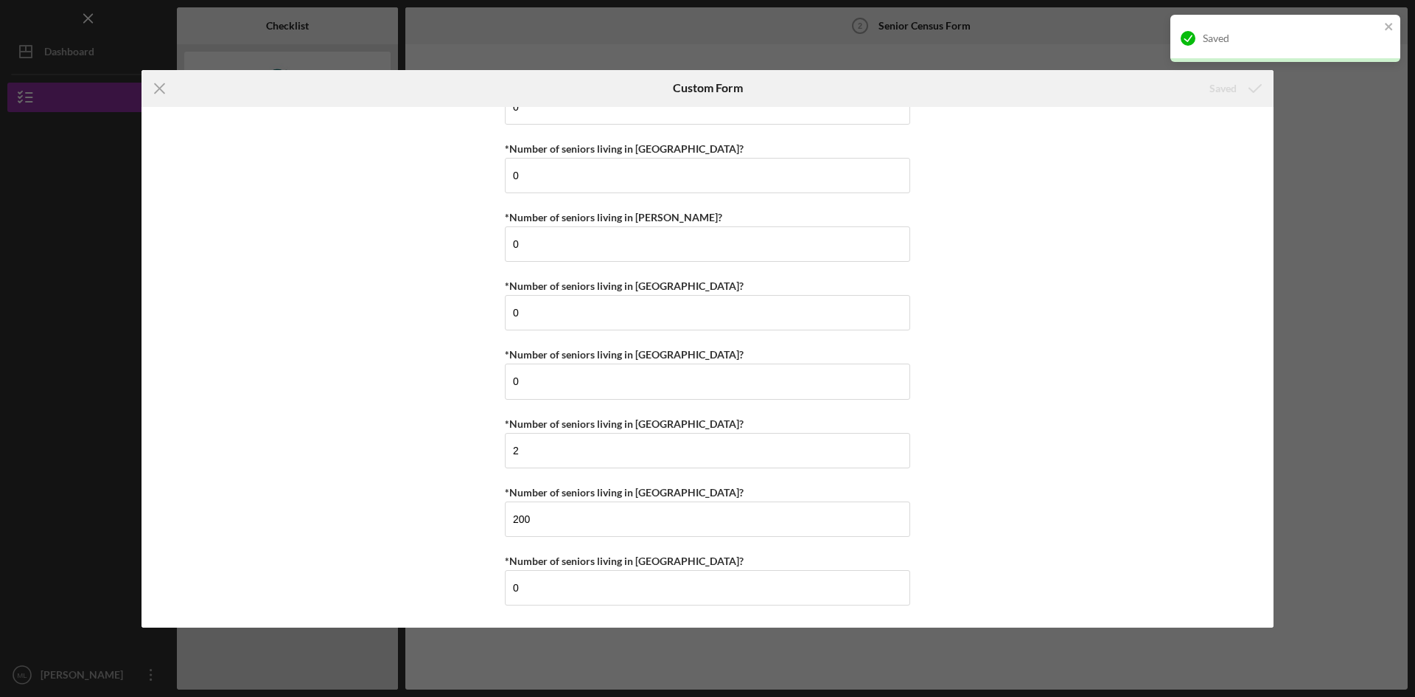  I want to click on button: Saved, so click(1234, 88).